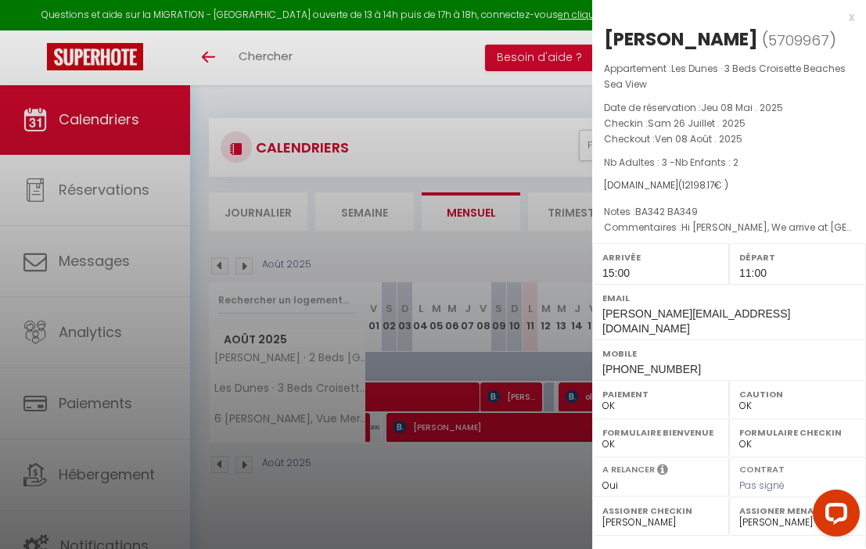 The width and height of the screenshot is (866, 549). What do you see at coordinates (660, 257) in the screenshot?
I see `label: Arrivée` at bounding box center [660, 257].